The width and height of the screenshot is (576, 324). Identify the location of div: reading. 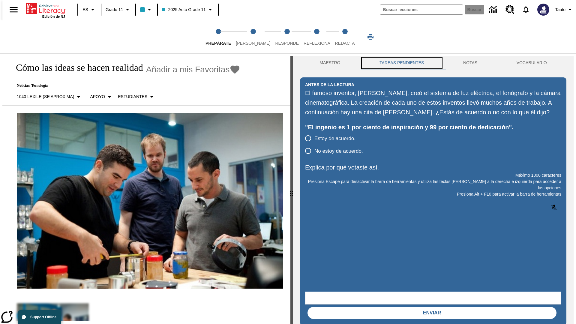
(146, 189).